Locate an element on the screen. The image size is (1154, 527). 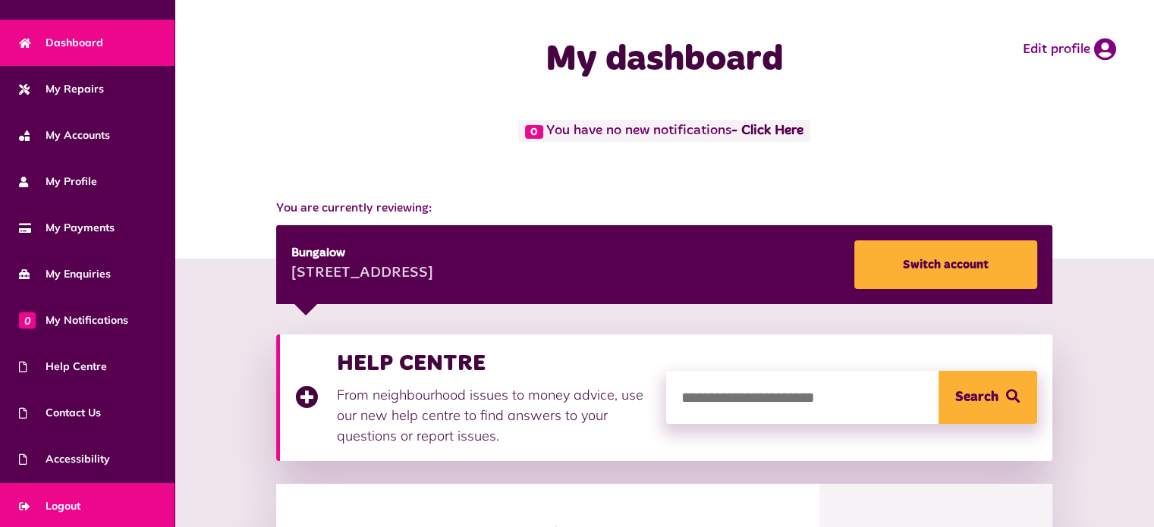
h3: HELP CENTRE is located at coordinates (494, 363).